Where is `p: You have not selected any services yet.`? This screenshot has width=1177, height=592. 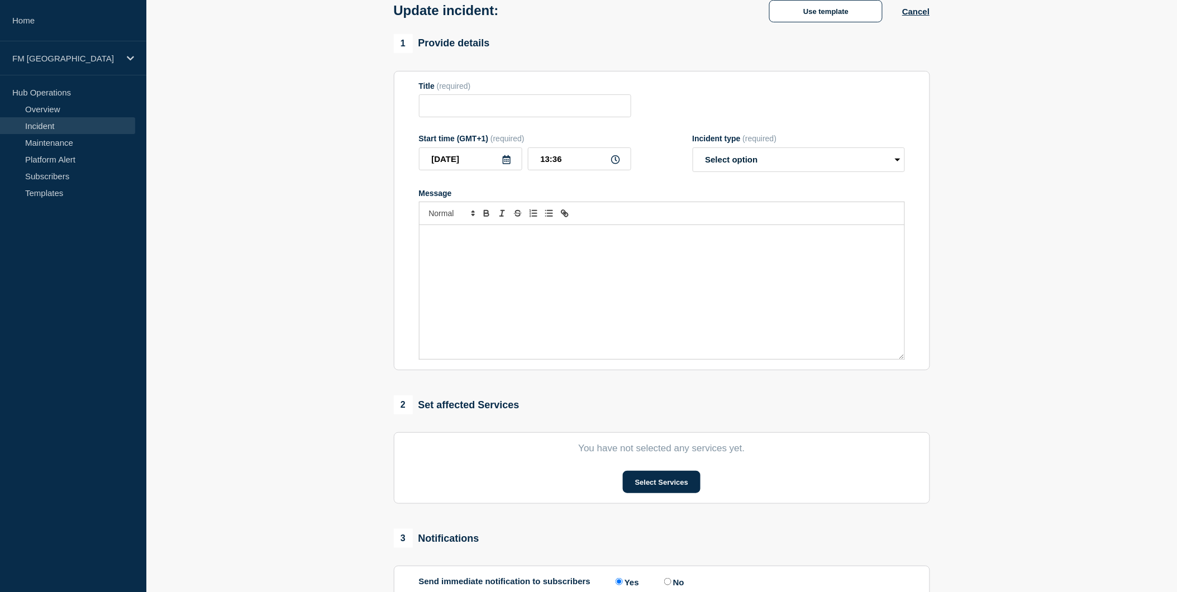
p: You have not selected any services yet. is located at coordinates (662, 448).